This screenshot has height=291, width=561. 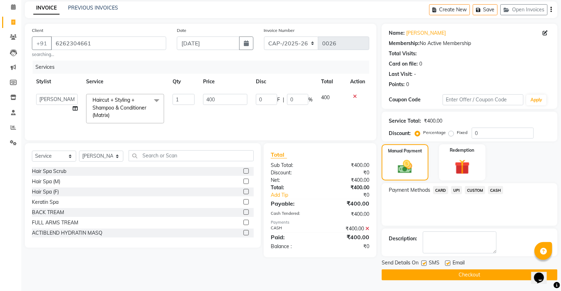 I want to click on div: Service Total:, so click(x=404, y=121).